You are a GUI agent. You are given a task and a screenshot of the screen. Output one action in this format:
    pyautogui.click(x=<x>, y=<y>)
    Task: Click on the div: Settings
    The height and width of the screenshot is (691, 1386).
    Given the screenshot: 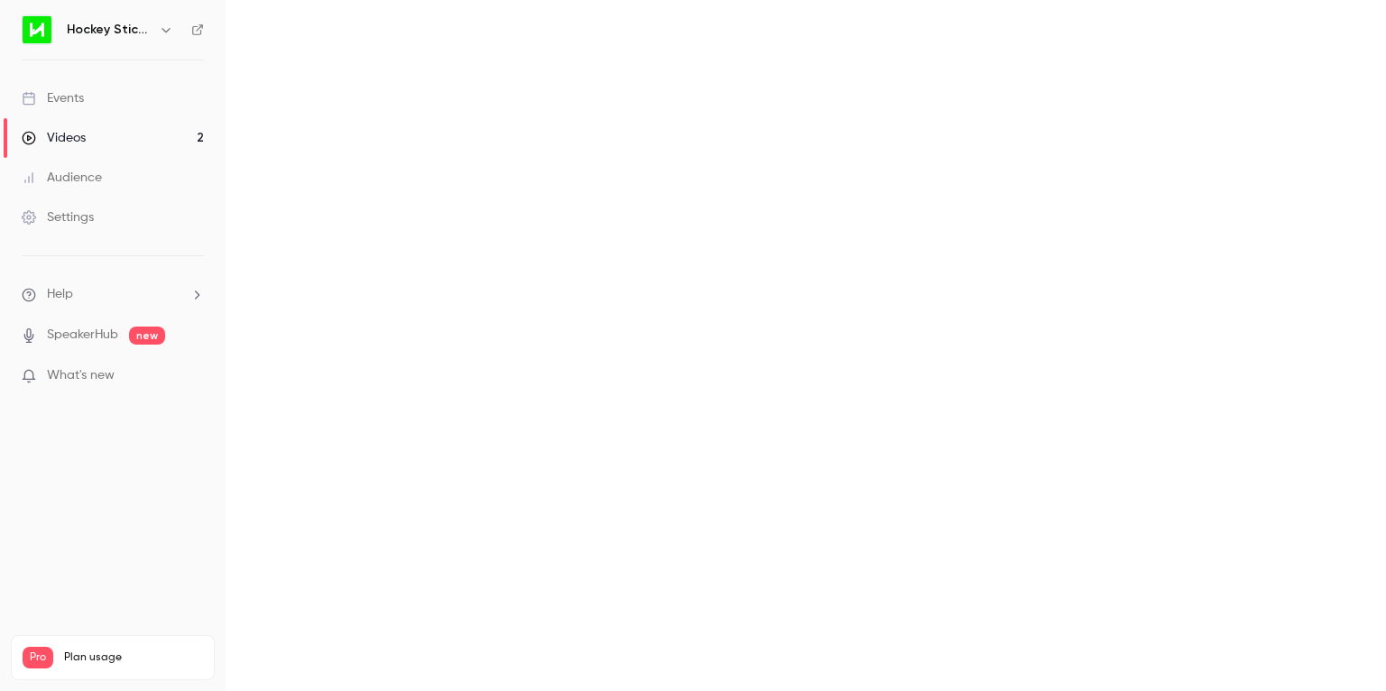 What is the action you would take?
    pyautogui.click(x=58, y=218)
    